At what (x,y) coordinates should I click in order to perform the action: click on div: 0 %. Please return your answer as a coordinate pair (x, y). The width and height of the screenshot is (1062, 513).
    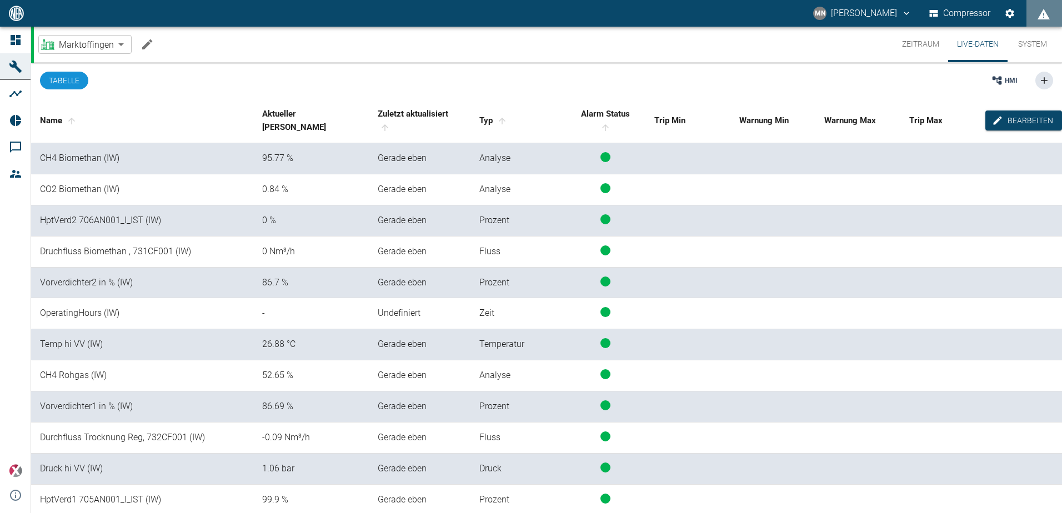
    Looking at the image, I should click on (311, 220).